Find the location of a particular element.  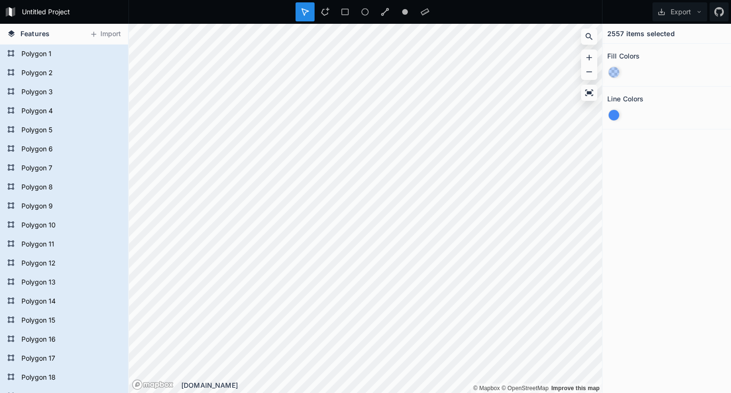

a: OpenStreetMap is located at coordinates (525, 388).